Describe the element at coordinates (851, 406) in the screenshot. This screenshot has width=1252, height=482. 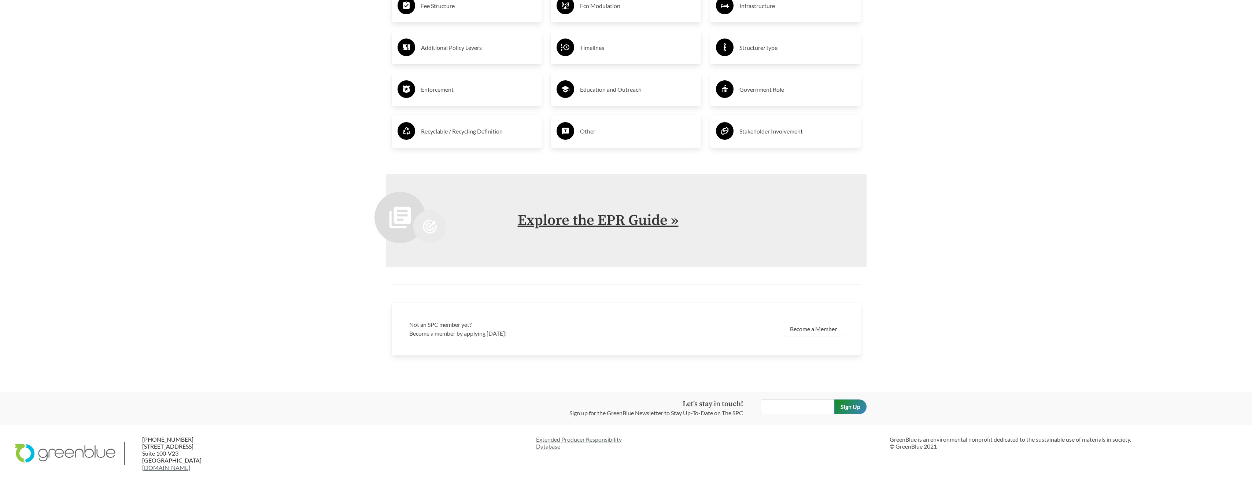
I see `input: Sign Up` at that location.